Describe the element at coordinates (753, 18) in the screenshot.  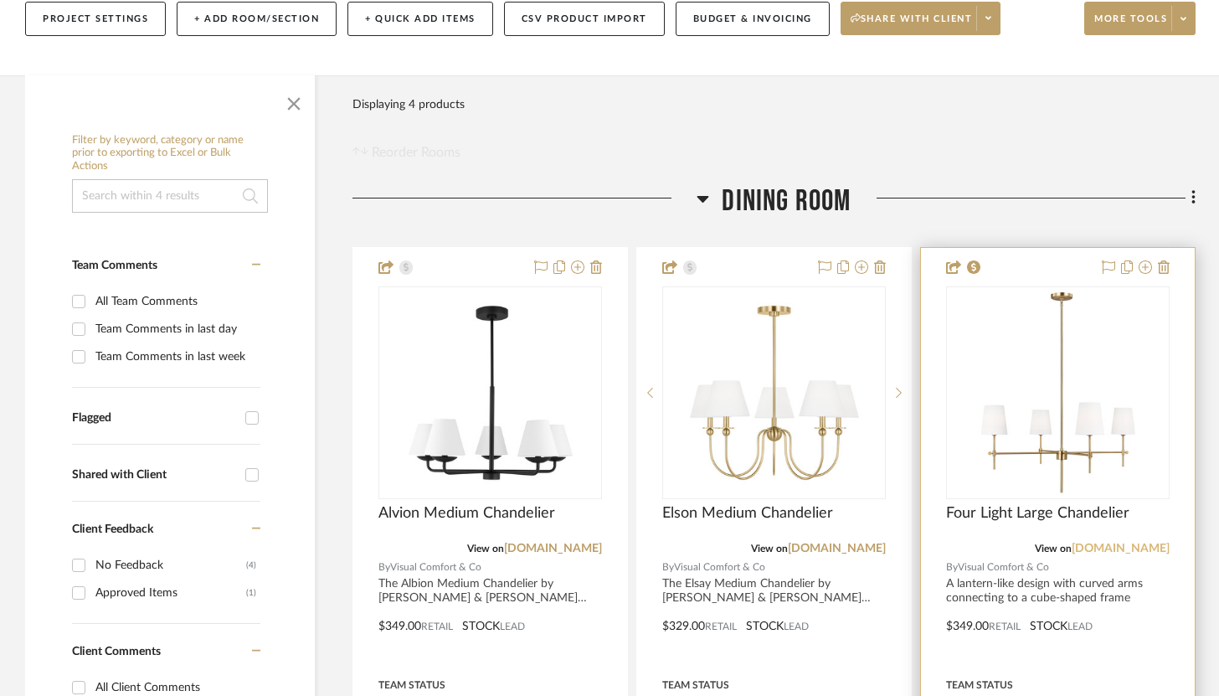
I see `button: Budget & Invoicing` at that location.